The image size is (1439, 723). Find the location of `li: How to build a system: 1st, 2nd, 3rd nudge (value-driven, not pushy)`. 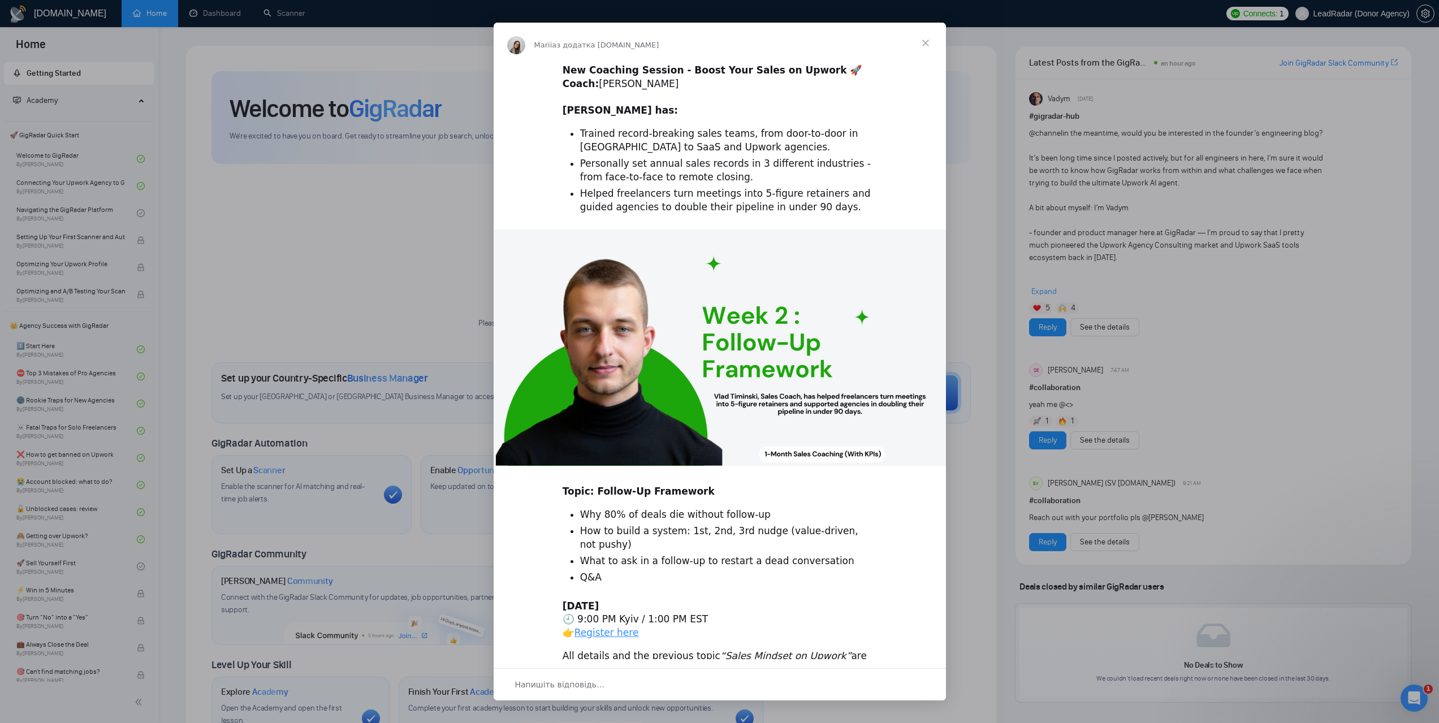

li: How to build a system: 1st, 2nd, 3rd nudge (value-driven, not pushy) is located at coordinates (728, 538).